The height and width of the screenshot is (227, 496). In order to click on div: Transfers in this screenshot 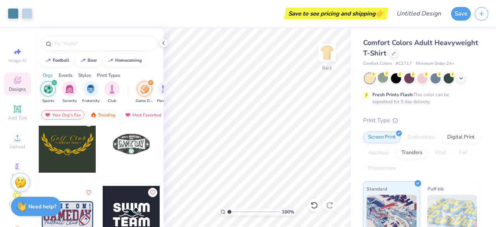, I will do `click(412, 153)`.